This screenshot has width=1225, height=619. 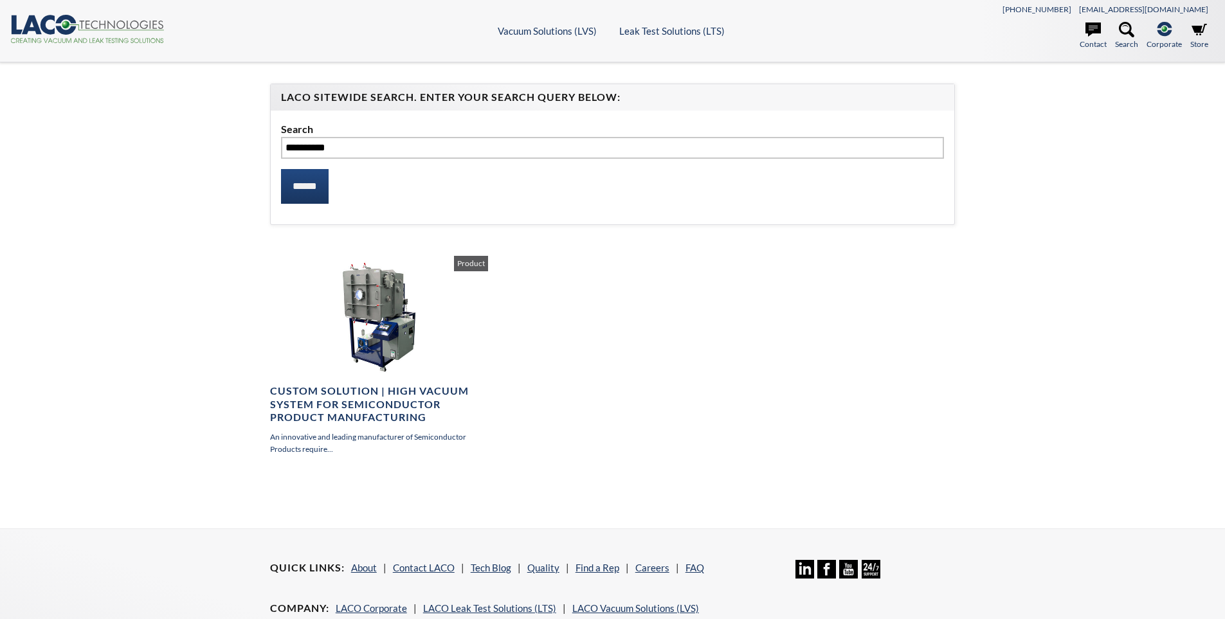 What do you see at coordinates (613, 129) in the screenshot?
I see `label: Search` at bounding box center [613, 129].